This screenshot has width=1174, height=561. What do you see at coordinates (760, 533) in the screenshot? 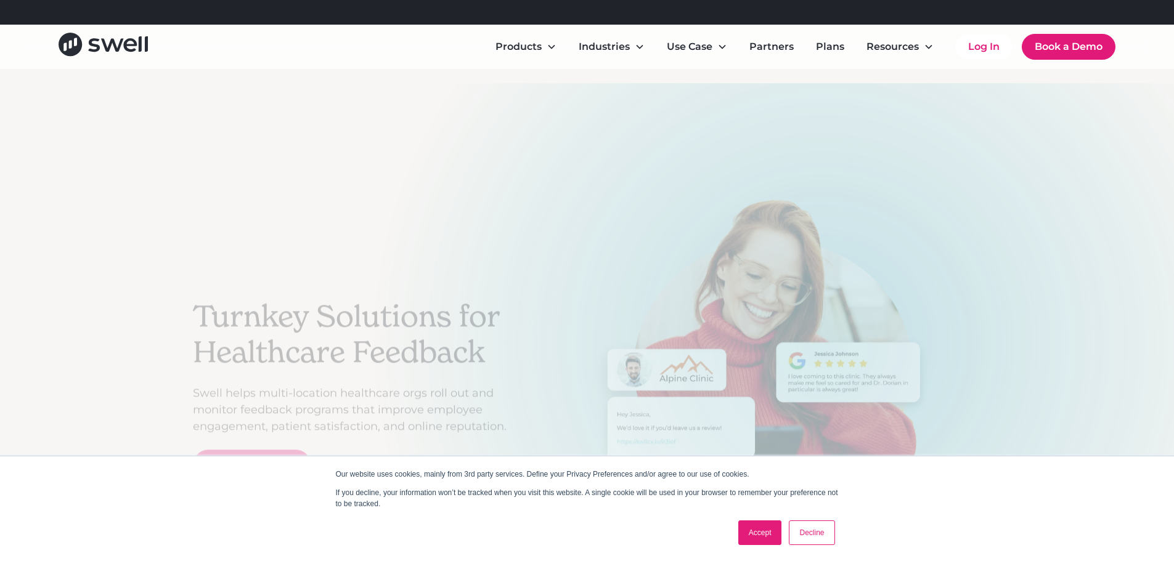
I see `a: Accept` at bounding box center [760, 533].